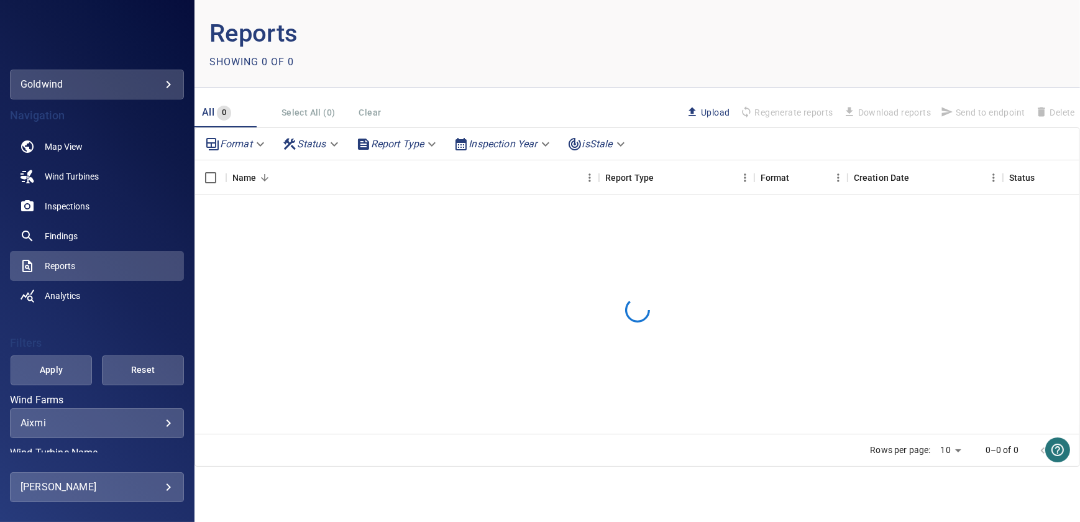  What do you see at coordinates (97, 423) in the screenshot?
I see `div: Wind Farms` at bounding box center [97, 423].